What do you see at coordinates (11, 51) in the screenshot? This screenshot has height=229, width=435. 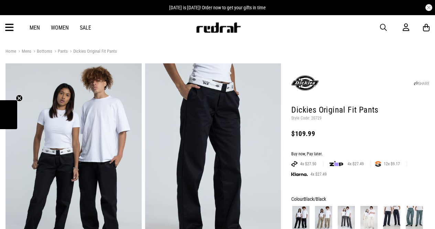 I see `a: Home` at bounding box center [11, 51].